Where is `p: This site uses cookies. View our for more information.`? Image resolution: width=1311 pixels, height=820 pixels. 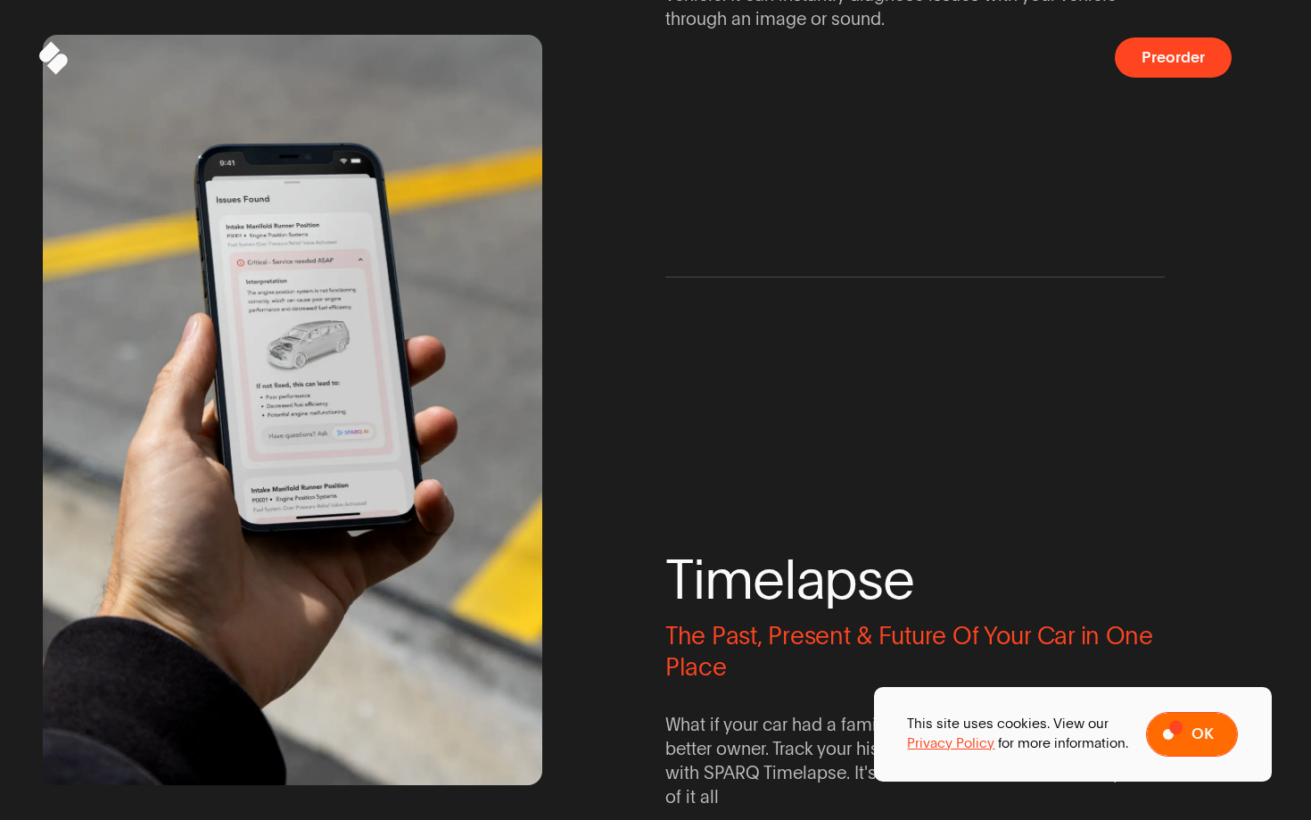
p: This site uses cookies. View our for more information. is located at coordinates (1018, 733).